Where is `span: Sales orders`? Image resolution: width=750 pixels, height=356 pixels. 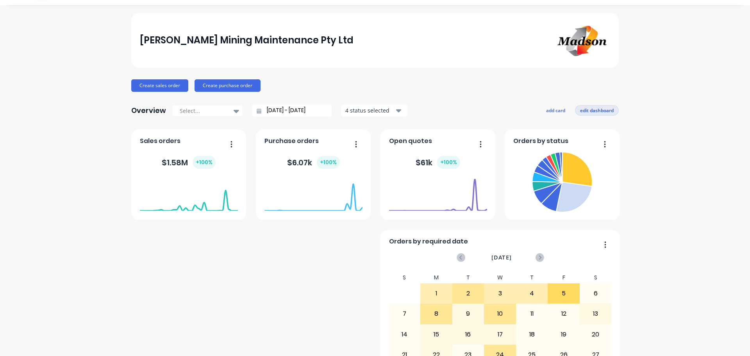
span: Sales orders is located at coordinates (160, 141).